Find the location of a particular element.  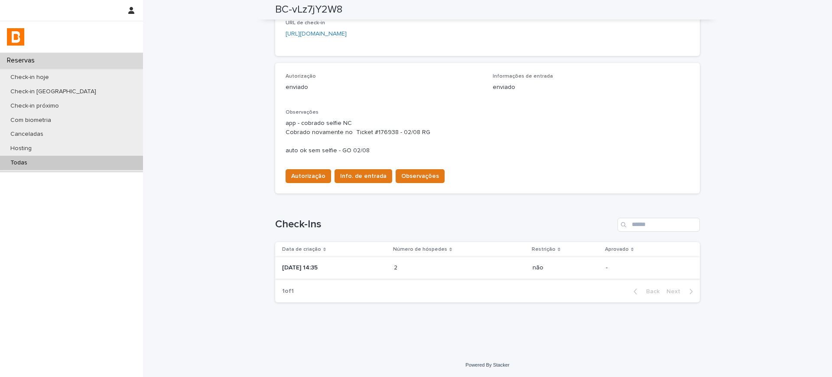

p: Aprovado is located at coordinates (617, 249).